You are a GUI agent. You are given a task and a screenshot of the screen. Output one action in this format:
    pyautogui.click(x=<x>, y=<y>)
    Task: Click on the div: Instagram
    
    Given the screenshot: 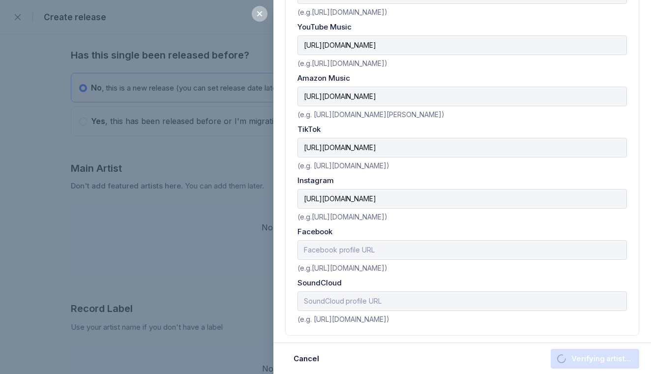 What is the action you would take?
    pyautogui.click(x=462, y=180)
    